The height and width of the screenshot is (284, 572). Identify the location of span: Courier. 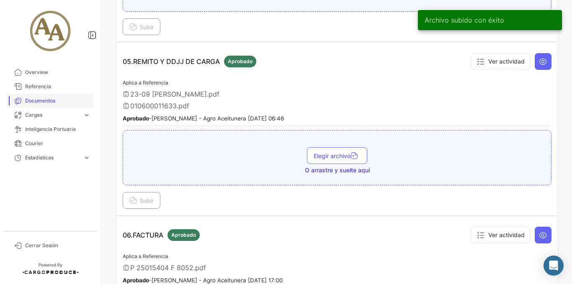
(58, 144).